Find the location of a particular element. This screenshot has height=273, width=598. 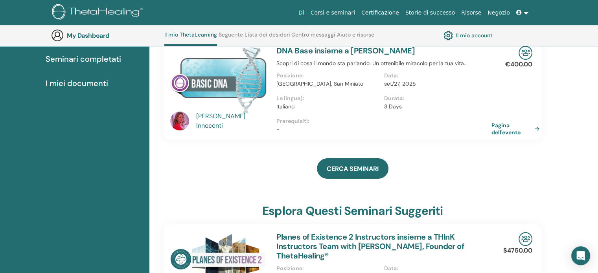

a: Di is located at coordinates (301, 13).